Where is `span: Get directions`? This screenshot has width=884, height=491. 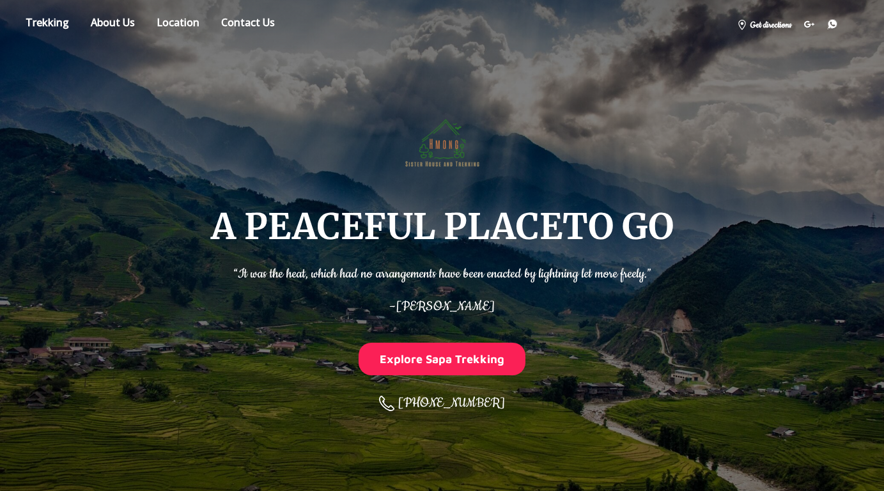 span: Get directions is located at coordinates (771, 25).